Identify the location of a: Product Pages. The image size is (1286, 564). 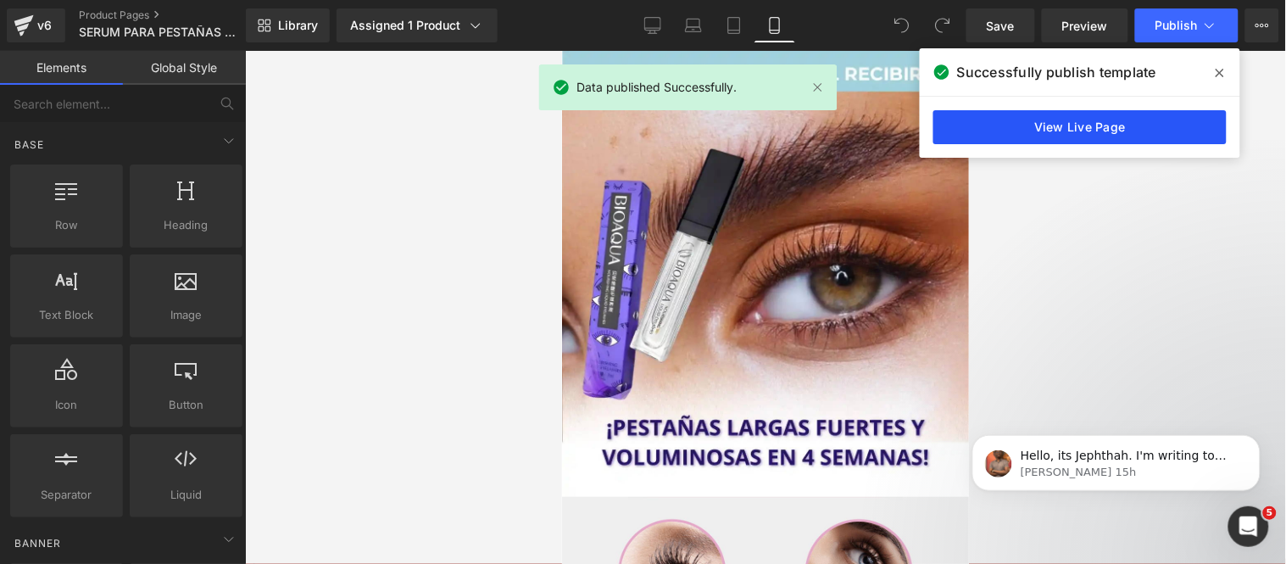
(176, 15).